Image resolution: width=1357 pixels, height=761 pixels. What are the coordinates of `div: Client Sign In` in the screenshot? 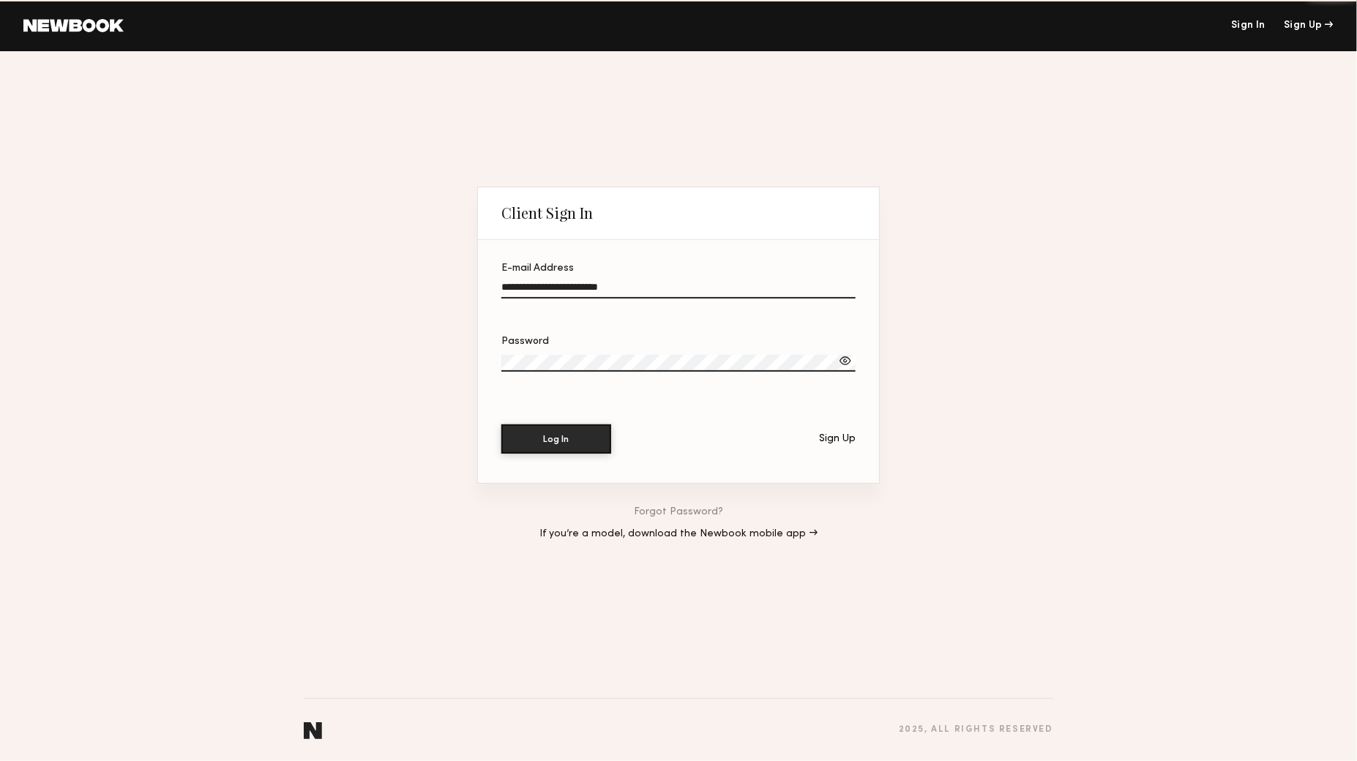 It's located at (547, 213).